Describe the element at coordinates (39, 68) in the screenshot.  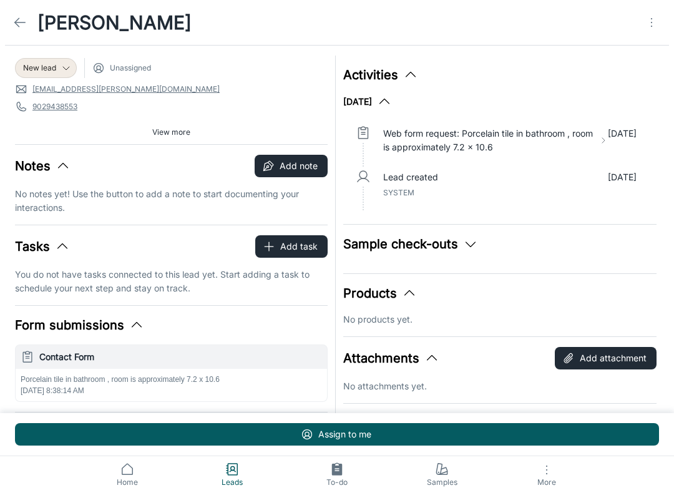
I see `span: New lead` at that location.